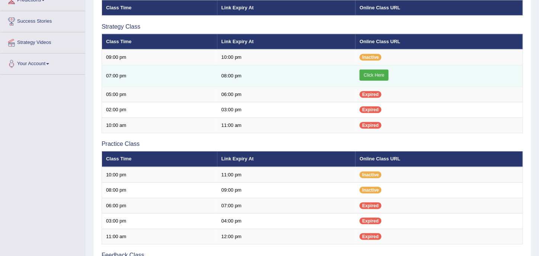 Image resolution: width=539 pixels, height=256 pixels. I want to click on td: 05:00 pm, so click(160, 95).